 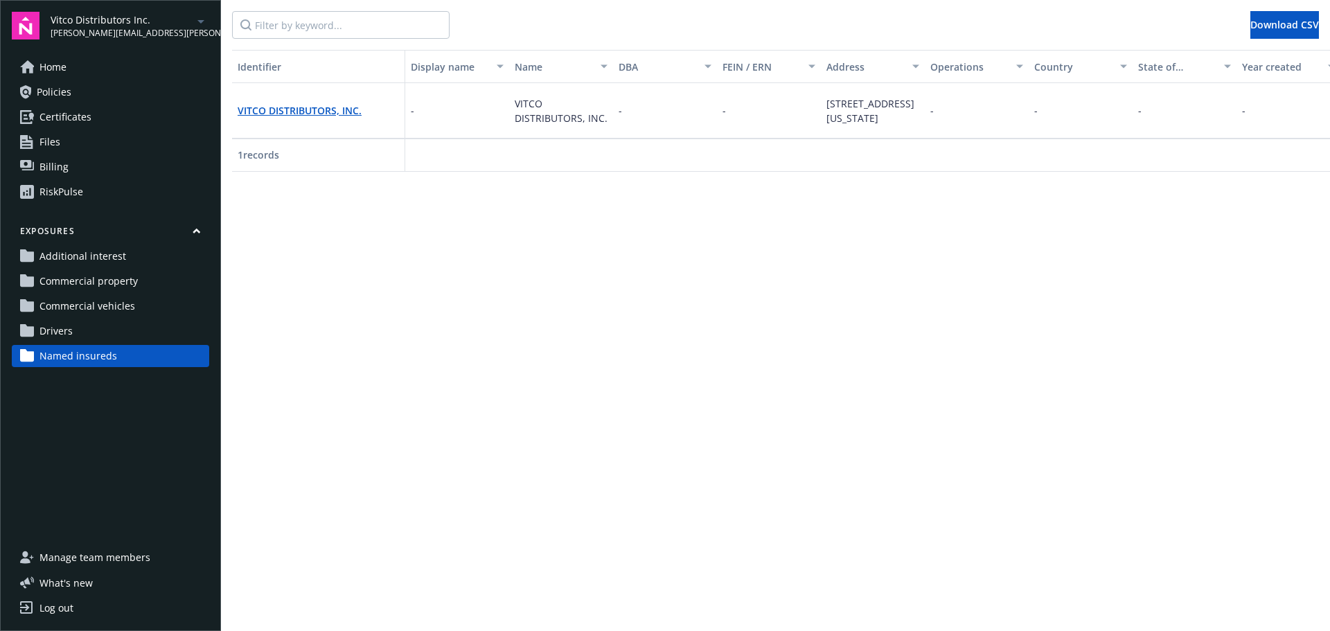 What do you see at coordinates (977, 66) in the screenshot?
I see `button: Operations` at bounding box center [977, 66].